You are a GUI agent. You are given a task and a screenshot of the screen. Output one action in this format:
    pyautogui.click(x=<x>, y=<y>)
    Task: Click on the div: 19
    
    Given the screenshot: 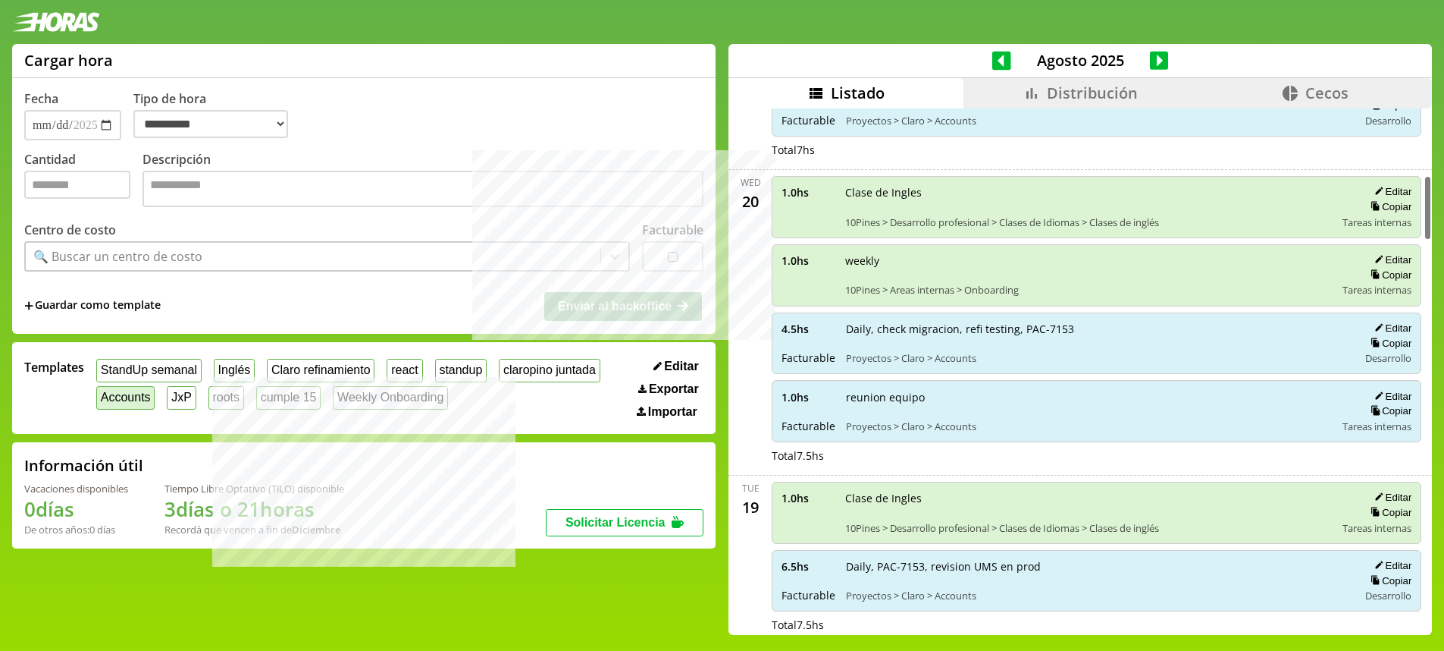 What is the action you would take?
    pyautogui.click(x=751, y=506)
    